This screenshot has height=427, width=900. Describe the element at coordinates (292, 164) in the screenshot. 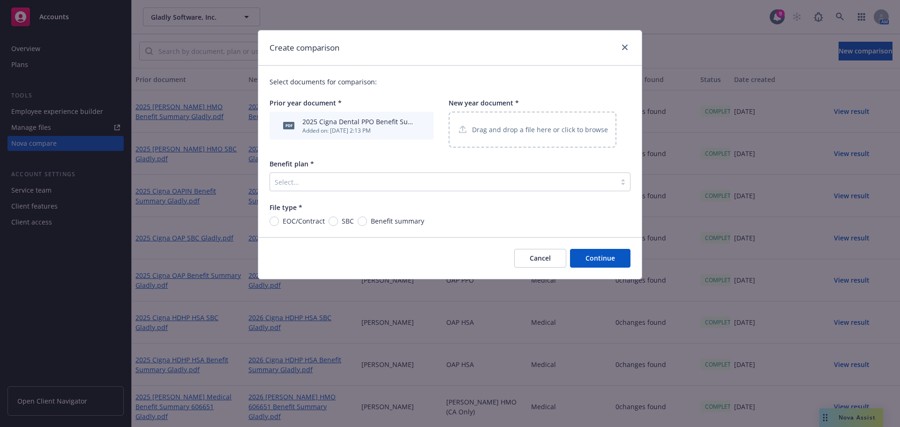

I see `span: Benefit plan *` at that location.